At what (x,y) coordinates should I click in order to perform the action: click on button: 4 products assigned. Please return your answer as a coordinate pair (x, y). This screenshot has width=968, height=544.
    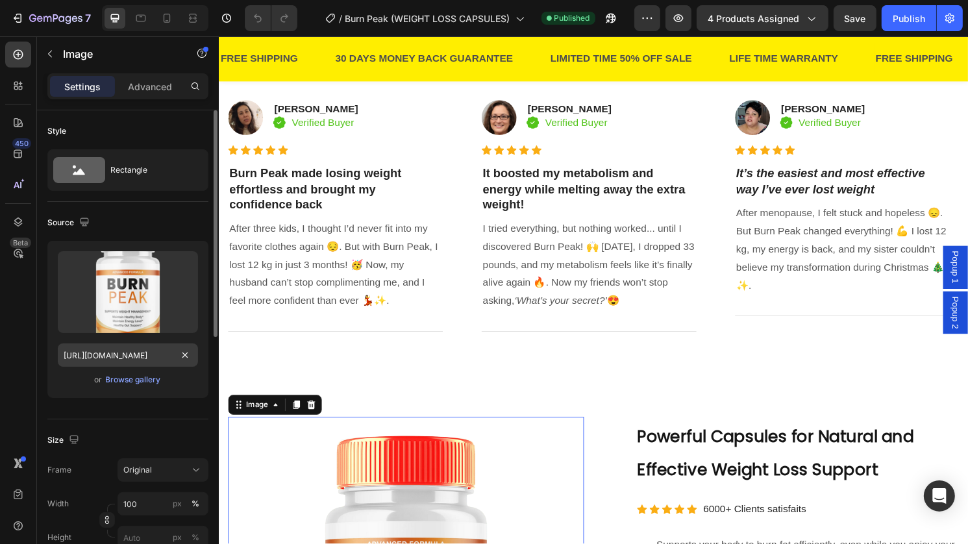
    Looking at the image, I should click on (762, 18).